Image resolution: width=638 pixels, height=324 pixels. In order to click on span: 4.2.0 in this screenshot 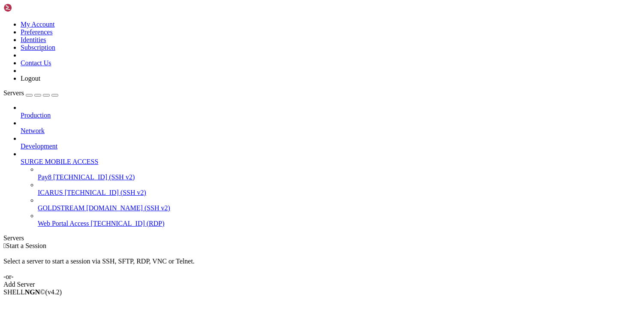, I will do `click(54, 292)`.